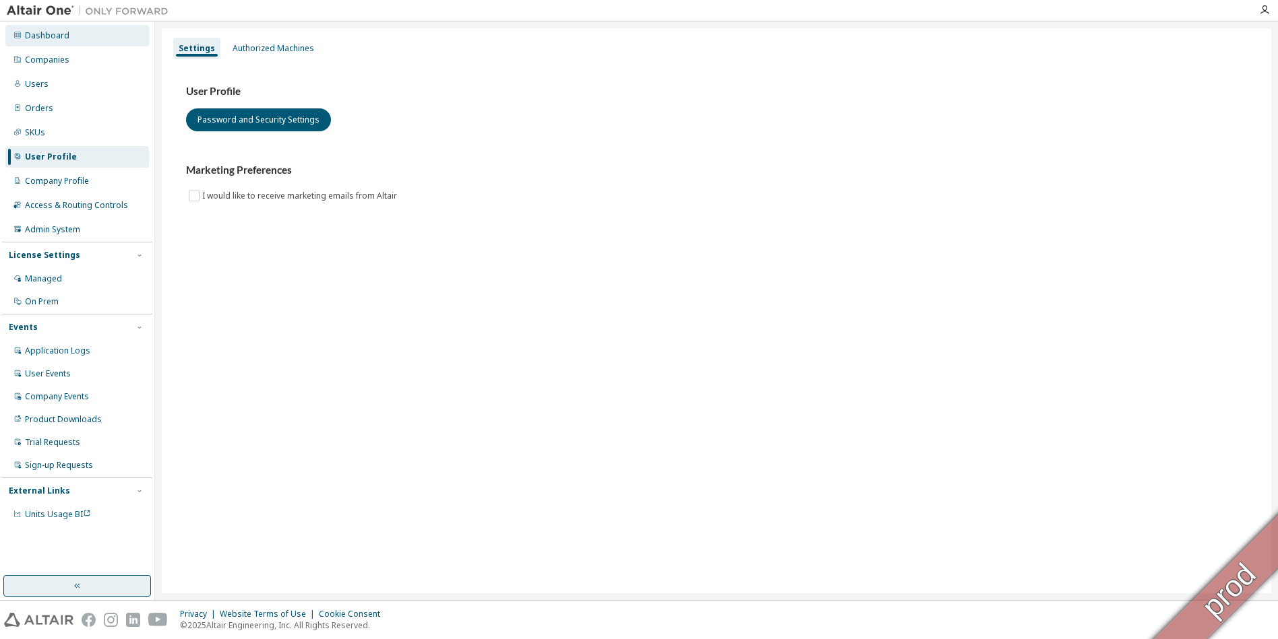 Image resolution: width=1278 pixels, height=639 pixels. Describe the element at coordinates (57, 351) in the screenshot. I see `div: Application Logs` at that location.